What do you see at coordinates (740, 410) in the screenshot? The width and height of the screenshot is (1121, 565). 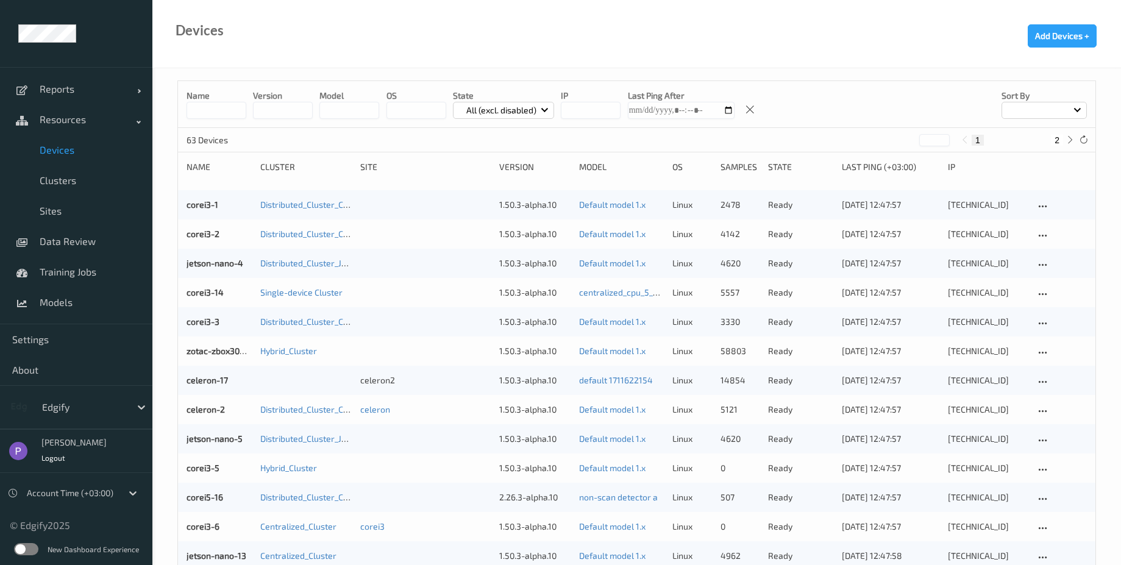 I see `div: 5121` at bounding box center [740, 410].